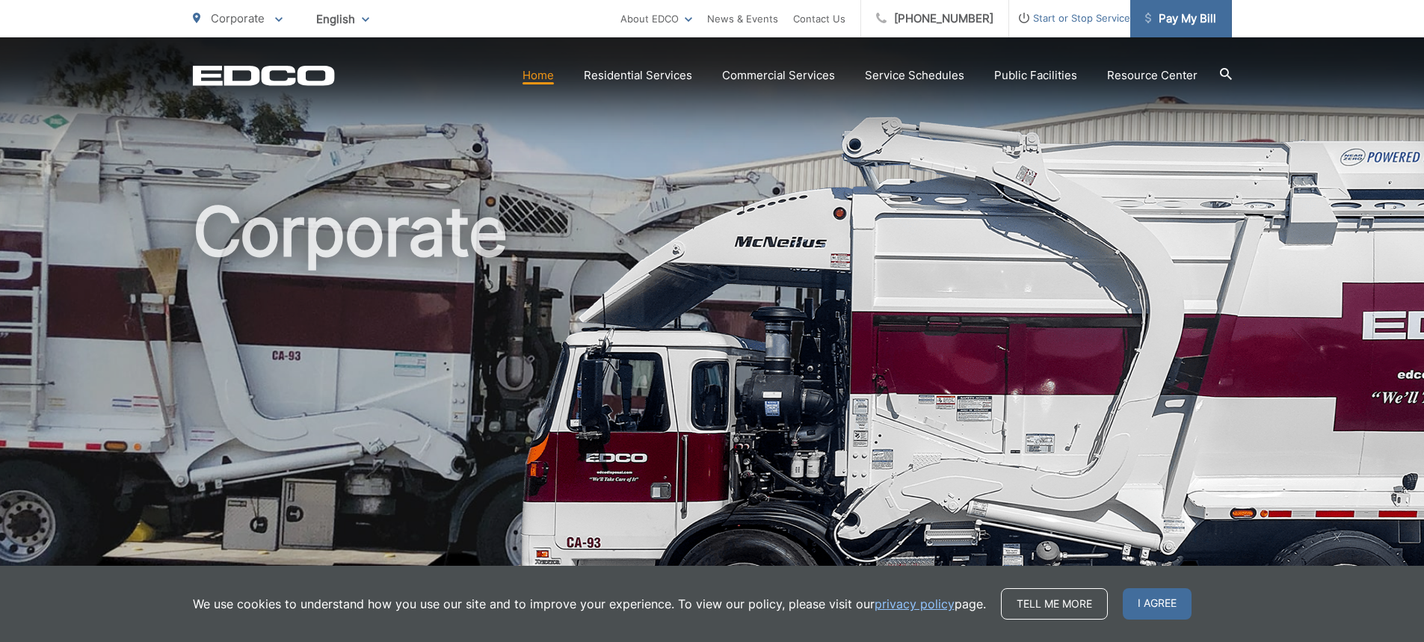 The width and height of the screenshot is (1424, 642). I want to click on span: I agree, so click(1158, 604).